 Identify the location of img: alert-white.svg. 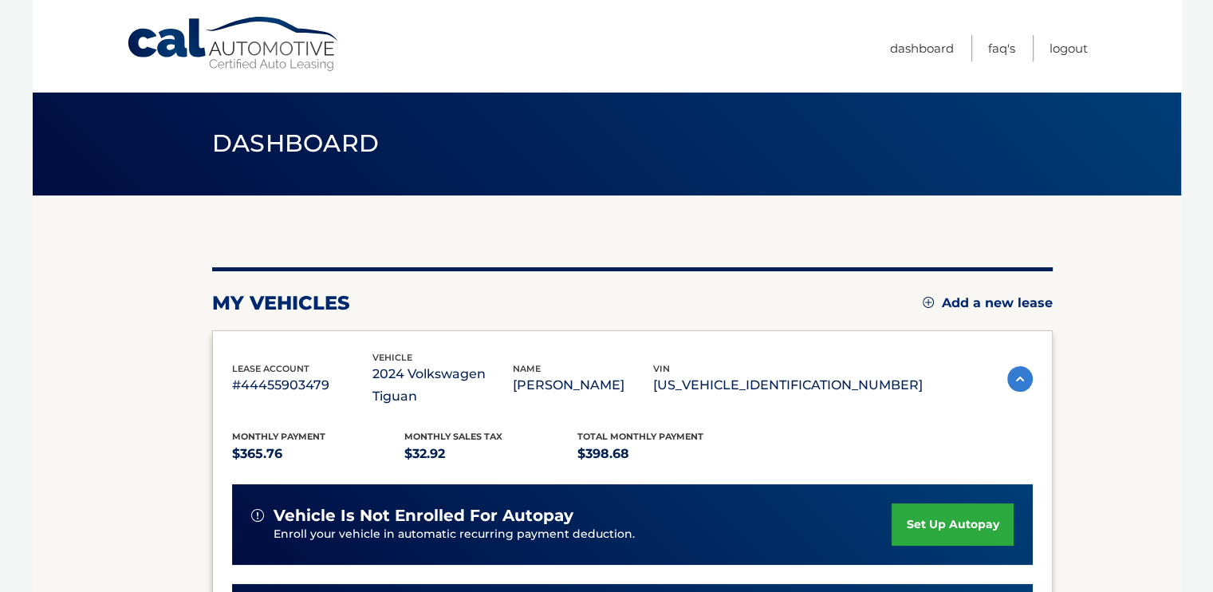
(258, 515).